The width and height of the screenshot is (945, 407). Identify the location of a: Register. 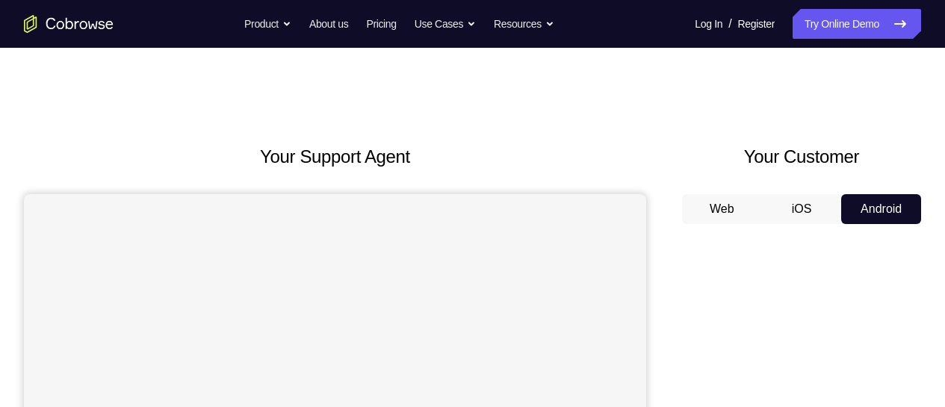
(756, 24).